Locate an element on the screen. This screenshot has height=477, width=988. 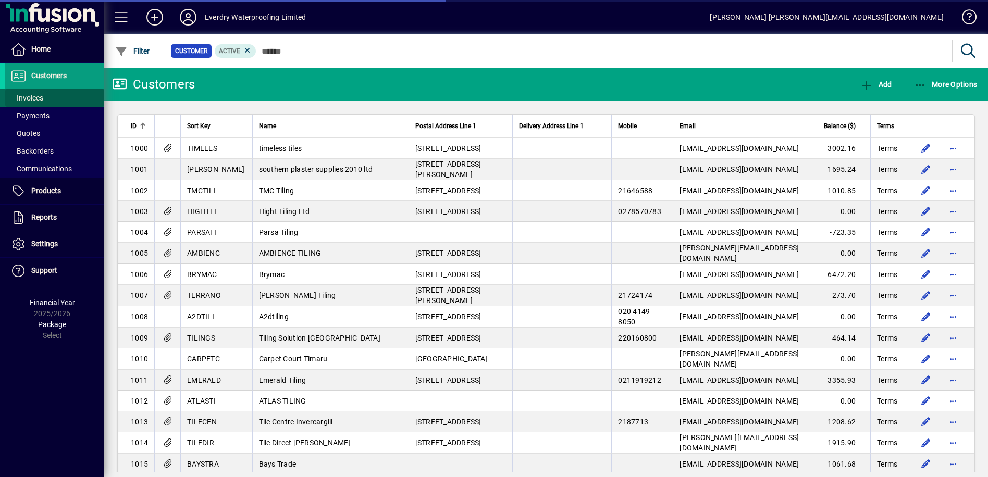
span: TILINGS is located at coordinates (201, 338).